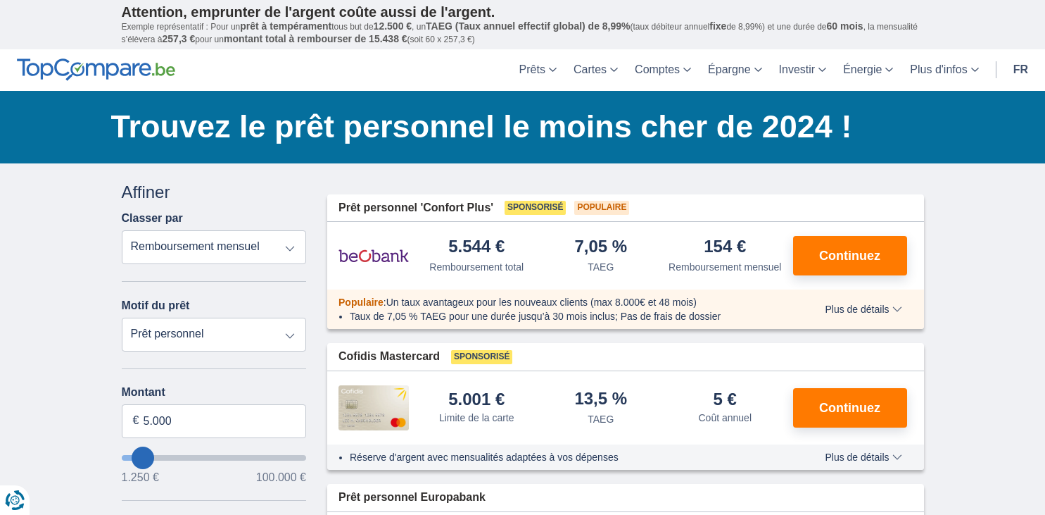  What do you see at coordinates (214, 192) in the screenshot?
I see `div: Affiner` at bounding box center [214, 192].